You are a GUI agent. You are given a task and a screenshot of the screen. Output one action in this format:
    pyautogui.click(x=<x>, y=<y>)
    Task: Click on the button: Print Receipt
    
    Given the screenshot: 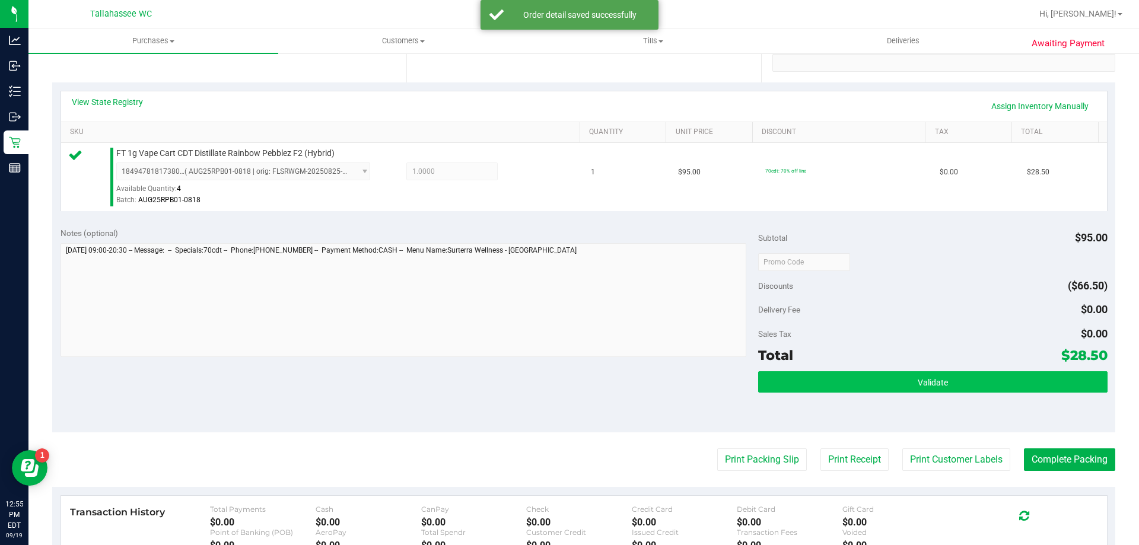 What is the action you would take?
    pyautogui.click(x=854, y=460)
    